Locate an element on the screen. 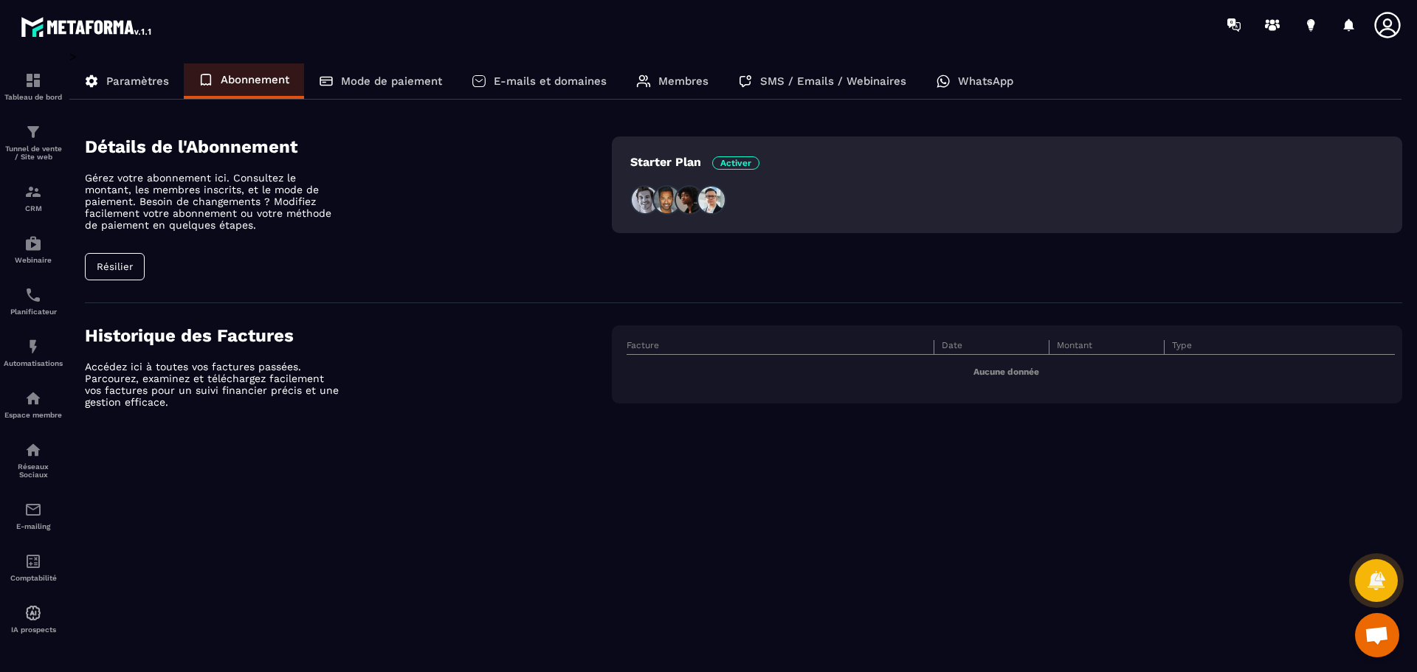  p: Planificateur is located at coordinates (33, 311).